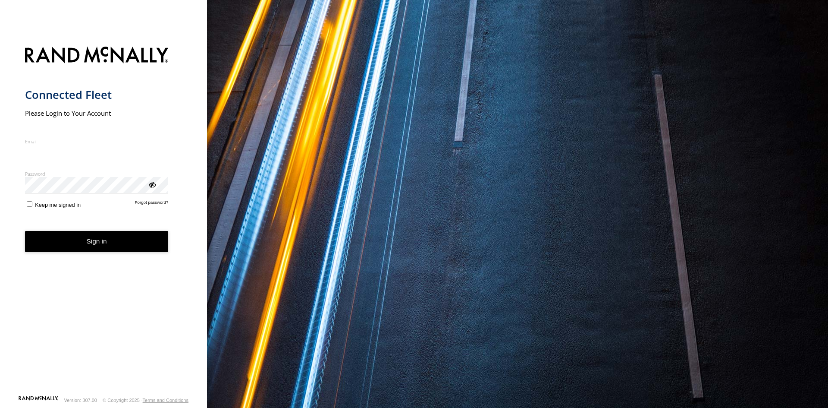 The image size is (828, 408). What do you see at coordinates (97, 56) in the screenshot?
I see `img: Rand McNally` at bounding box center [97, 56].